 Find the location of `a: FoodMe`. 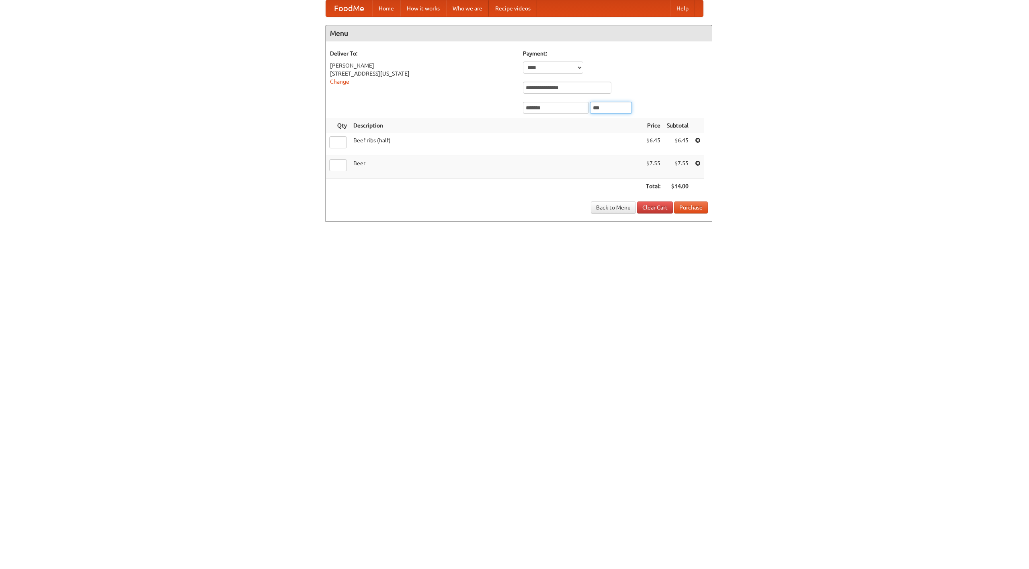

a: FoodMe is located at coordinates (349, 8).